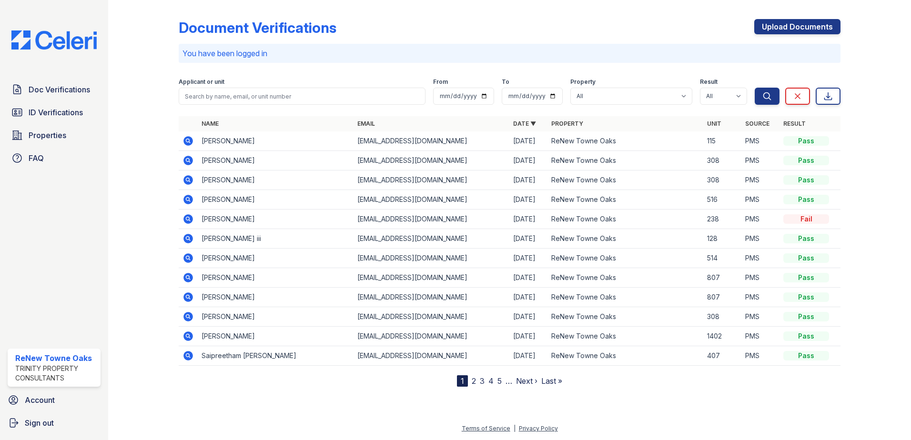 The width and height of the screenshot is (911, 440). Describe the element at coordinates (757, 123) in the screenshot. I see `a: Source` at that location.